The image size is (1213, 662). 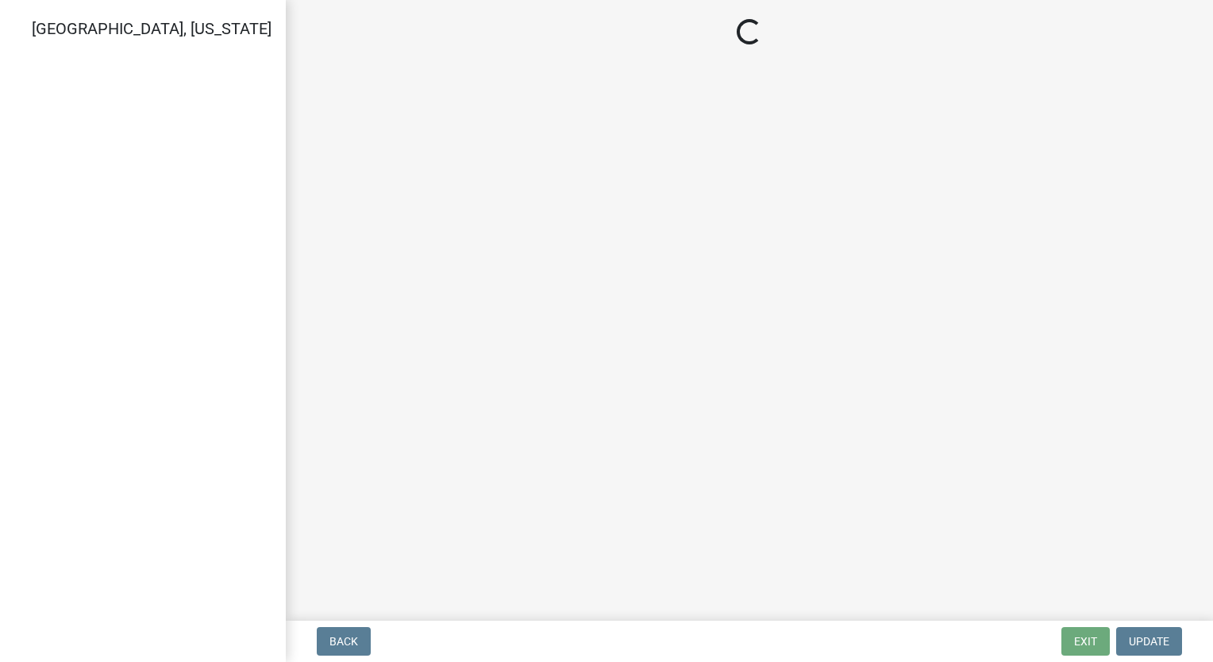 I want to click on button: Update, so click(x=1149, y=641).